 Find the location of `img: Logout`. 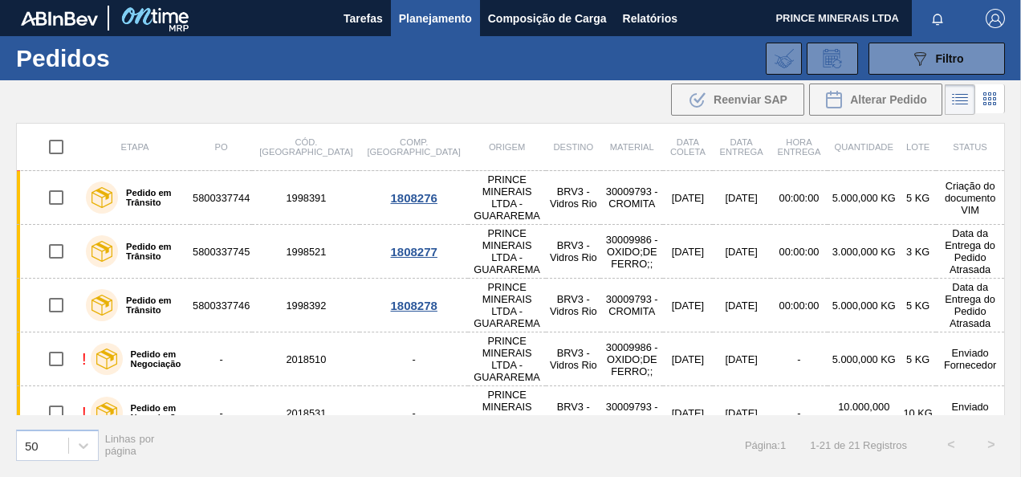

img: Logout is located at coordinates (995, 18).